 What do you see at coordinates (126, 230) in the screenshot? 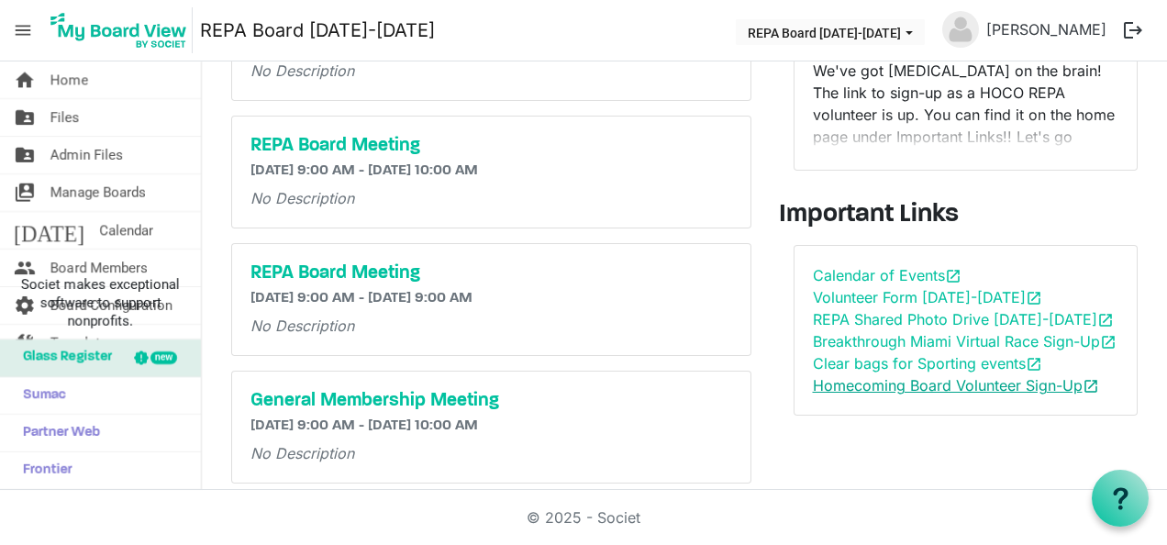
I see `span: Calendar` at bounding box center [126, 230].